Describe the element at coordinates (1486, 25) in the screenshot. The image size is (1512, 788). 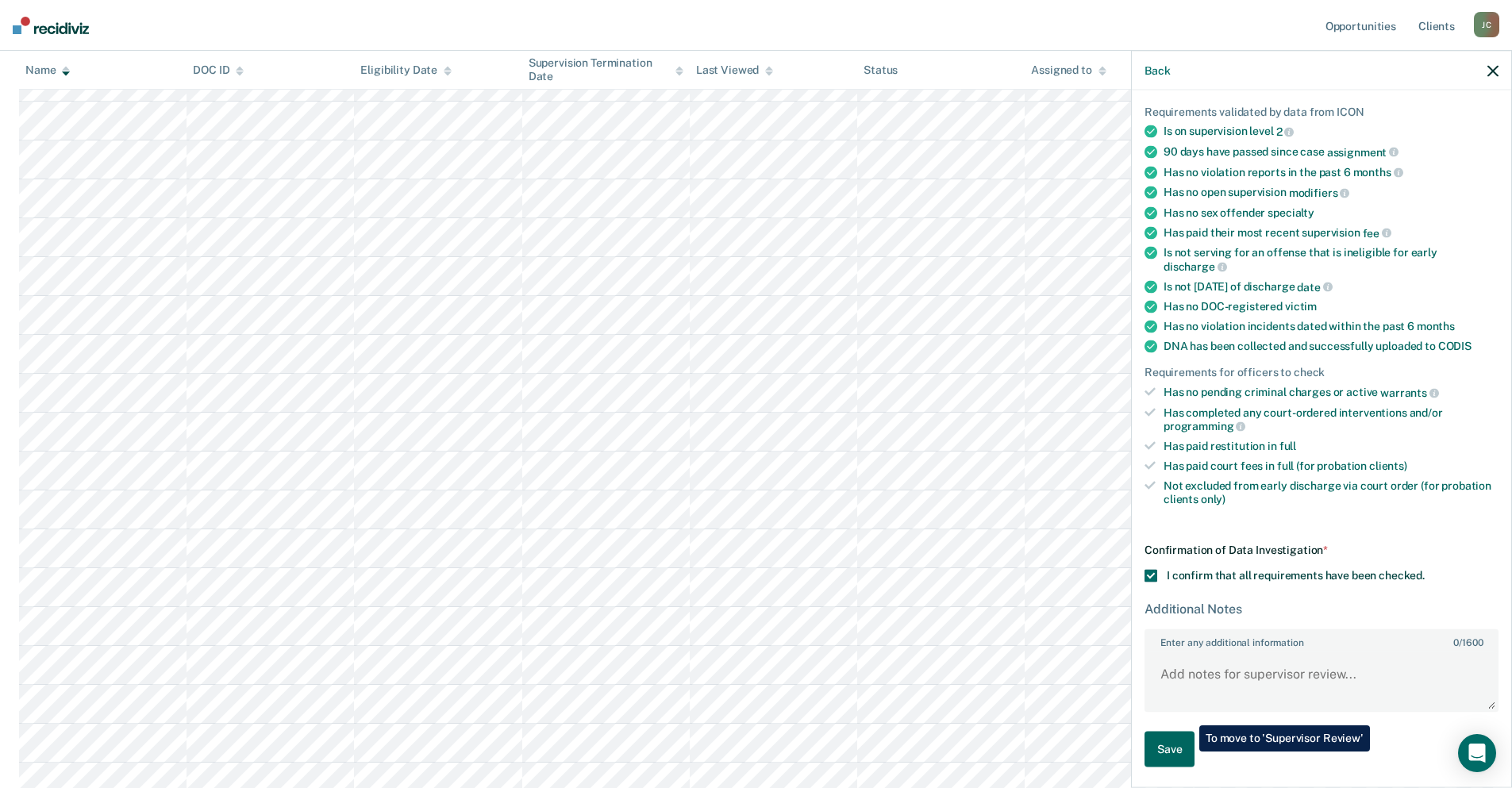
I see `div: J C` at that location.